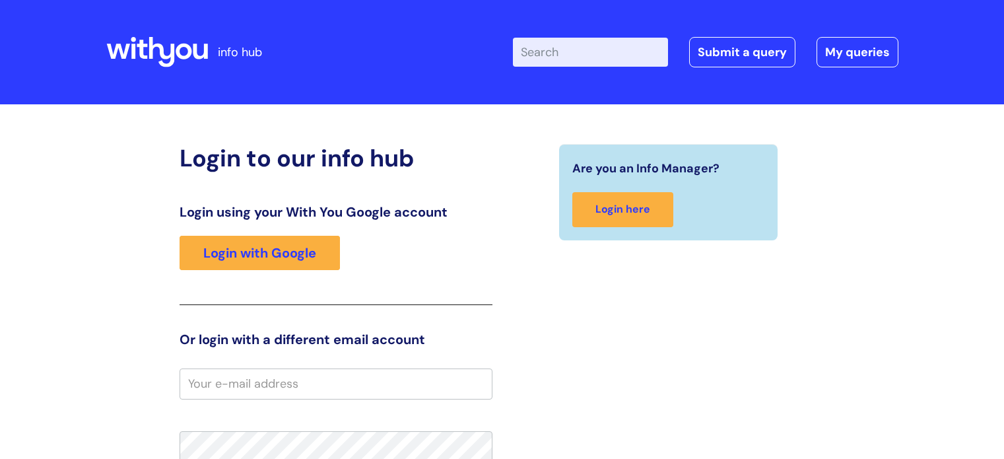 The image size is (1004, 459). I want to click on h3: Login using your With You Google account, so click(336, 212).